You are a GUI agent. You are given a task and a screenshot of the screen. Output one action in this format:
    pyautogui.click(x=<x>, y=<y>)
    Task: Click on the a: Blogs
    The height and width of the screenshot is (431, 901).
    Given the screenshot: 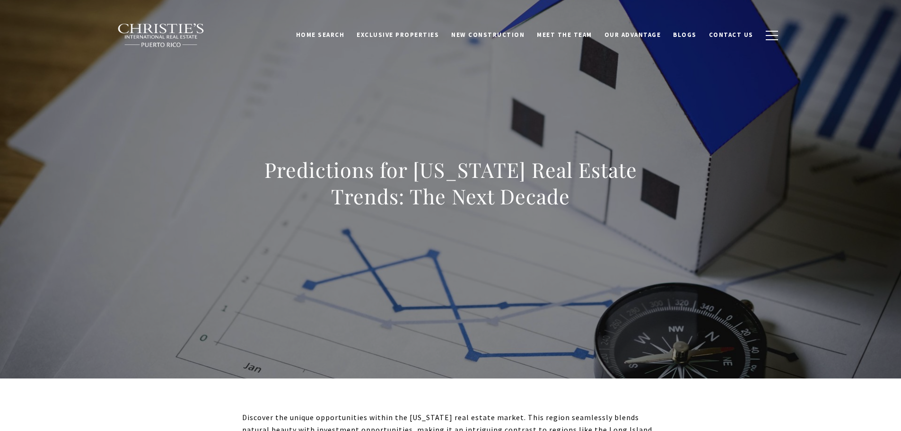 What is the action you would take?
    pyautogui.click(x=685, y=35)
    